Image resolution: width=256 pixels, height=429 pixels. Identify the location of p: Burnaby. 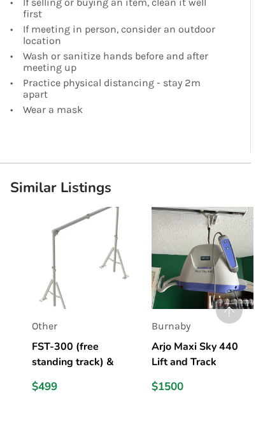
(203, 326).